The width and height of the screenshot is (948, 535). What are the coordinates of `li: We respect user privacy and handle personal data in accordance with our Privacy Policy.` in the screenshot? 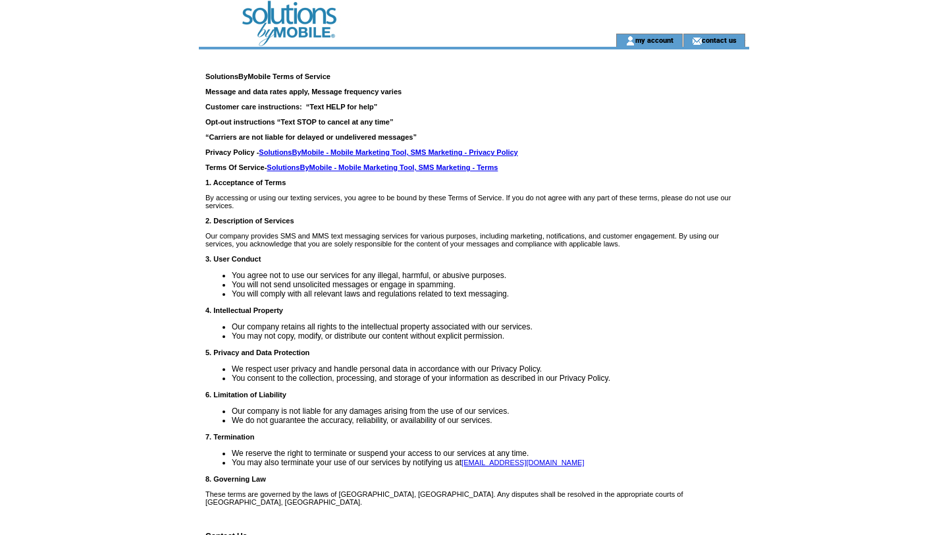 It's located at (491, 369).